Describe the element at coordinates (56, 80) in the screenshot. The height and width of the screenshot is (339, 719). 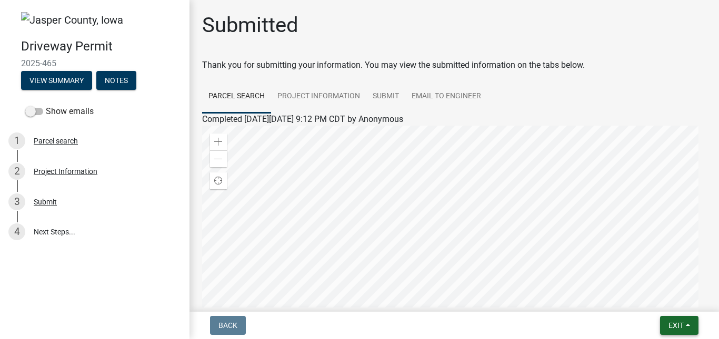
I see `button: View Summary` at that location.